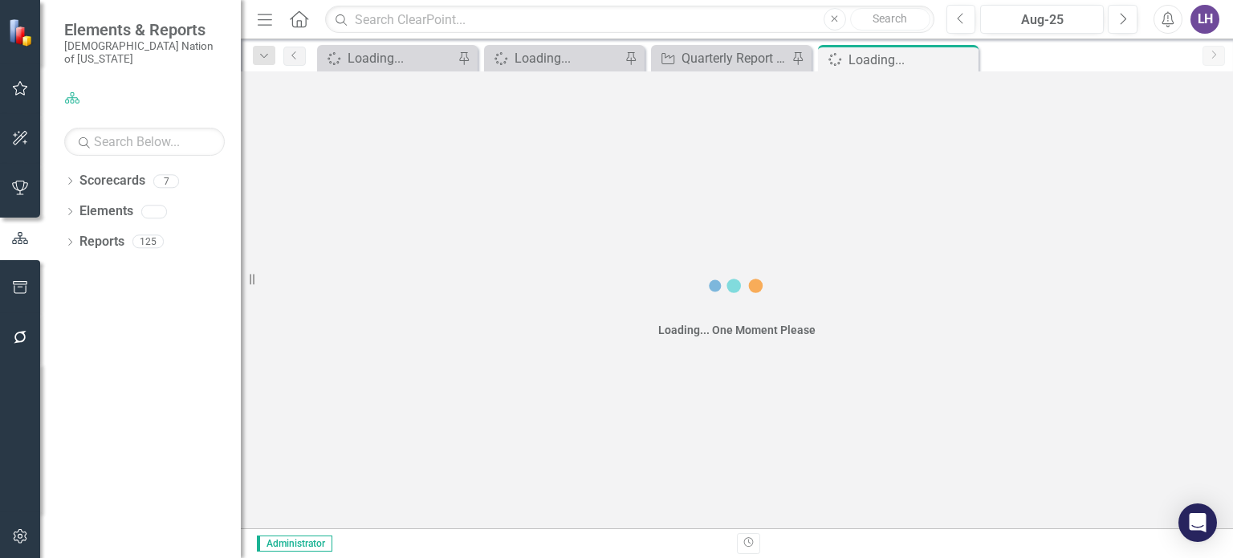 This screenshot has height=558, width=1233. Describe the element at coordinates (889, 18) in the screenshot. I see `span: Search` at that location.